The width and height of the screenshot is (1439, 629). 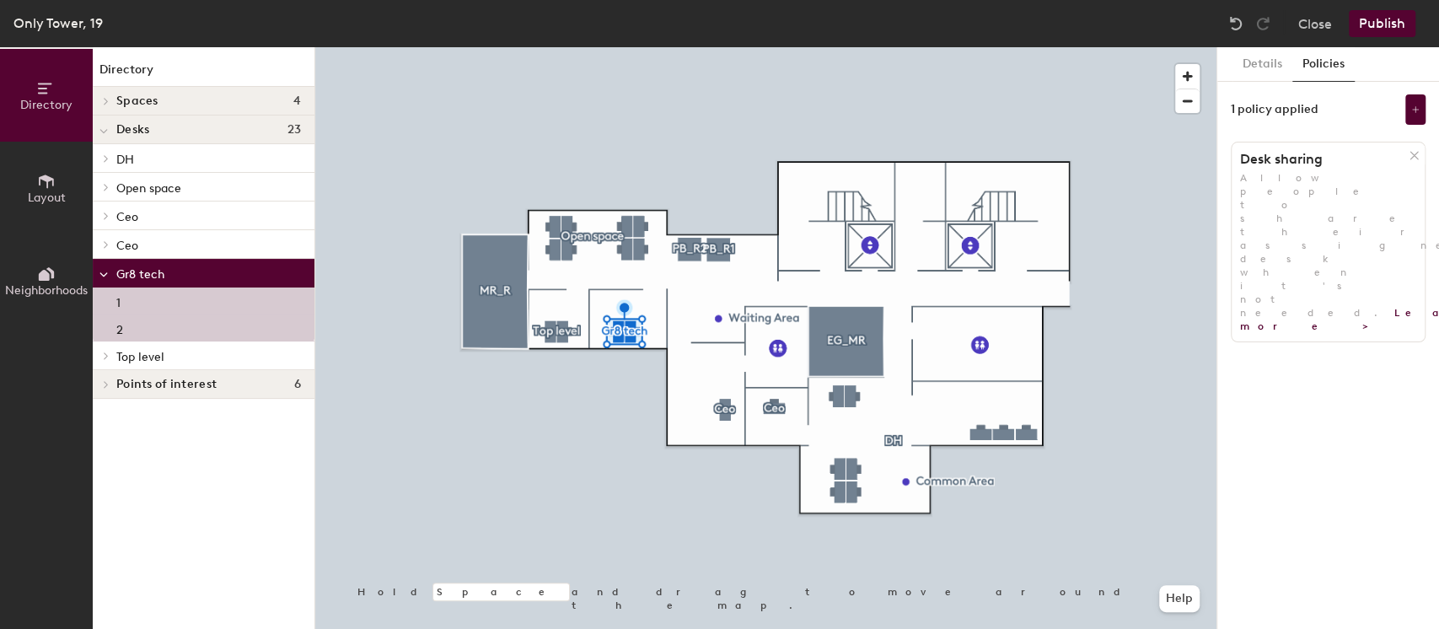 What do you see at coordinates (46, 290) in the screenshot?
I see `span: Neighborhoods` at bounding box center [46, 290].